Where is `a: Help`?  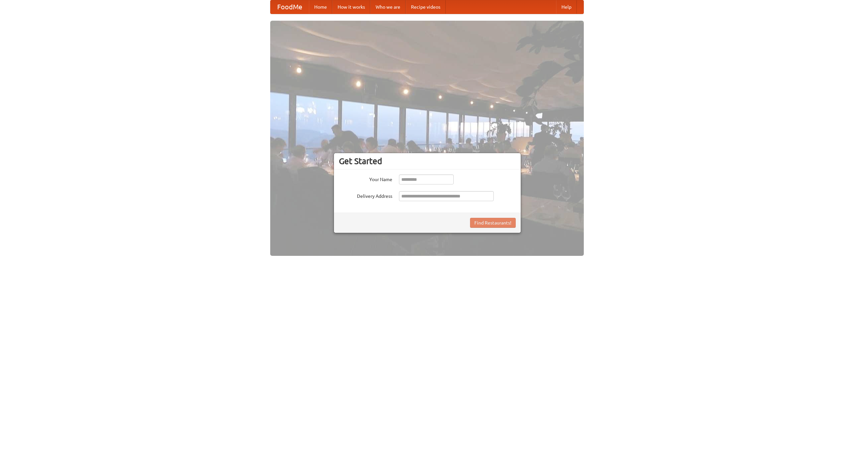 a: Help is located at coordinates (567, 7).